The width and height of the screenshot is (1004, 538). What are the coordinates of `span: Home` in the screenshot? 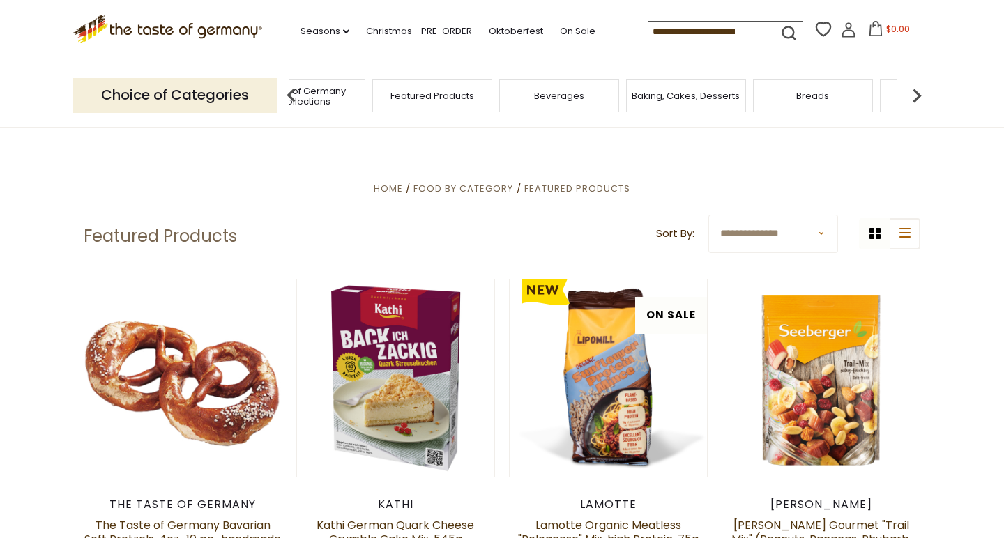 It's located at (388, 188).